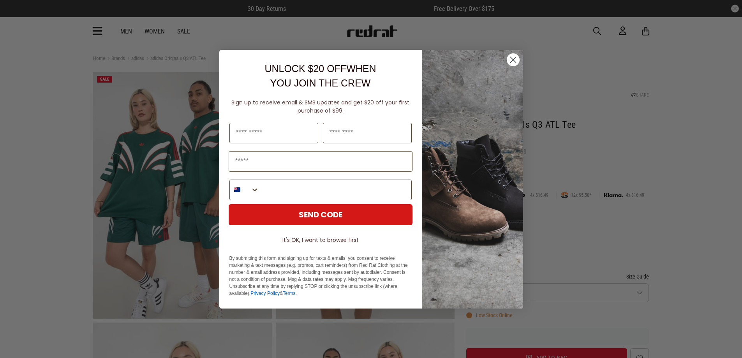  What do you see at coordinates (265, 293) in the screenshot?
I see `a: Privacy Policy` at bounding box center [265, 293].